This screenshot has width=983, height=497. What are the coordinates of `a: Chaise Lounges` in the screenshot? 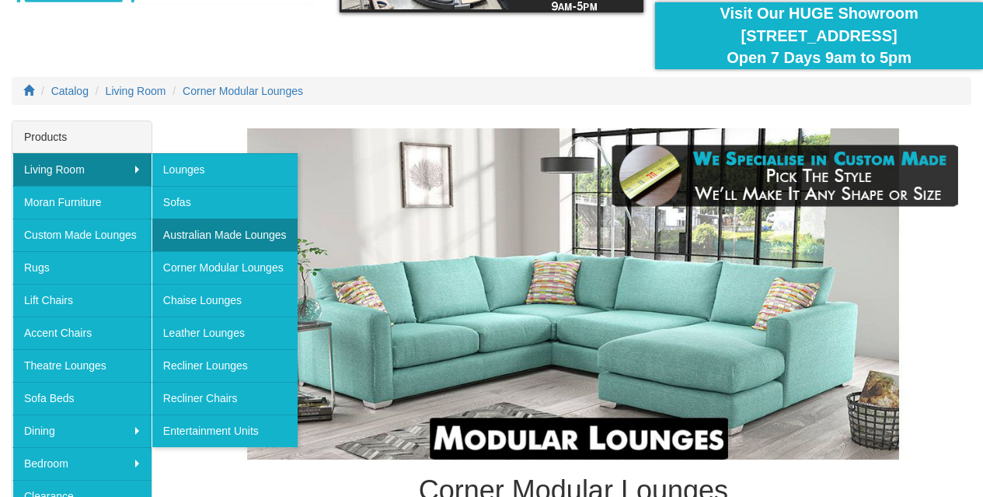 It's located at (225, 300).